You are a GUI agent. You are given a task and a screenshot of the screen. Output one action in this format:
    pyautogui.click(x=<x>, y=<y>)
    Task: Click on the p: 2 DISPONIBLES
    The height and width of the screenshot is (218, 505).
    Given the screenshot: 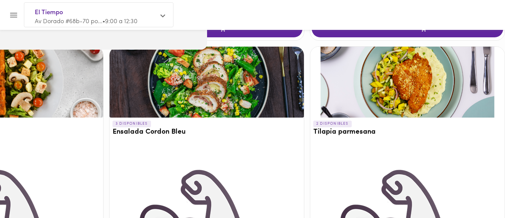 What is the action you would take?
    pyautogui.click(x=332, y=124)
    